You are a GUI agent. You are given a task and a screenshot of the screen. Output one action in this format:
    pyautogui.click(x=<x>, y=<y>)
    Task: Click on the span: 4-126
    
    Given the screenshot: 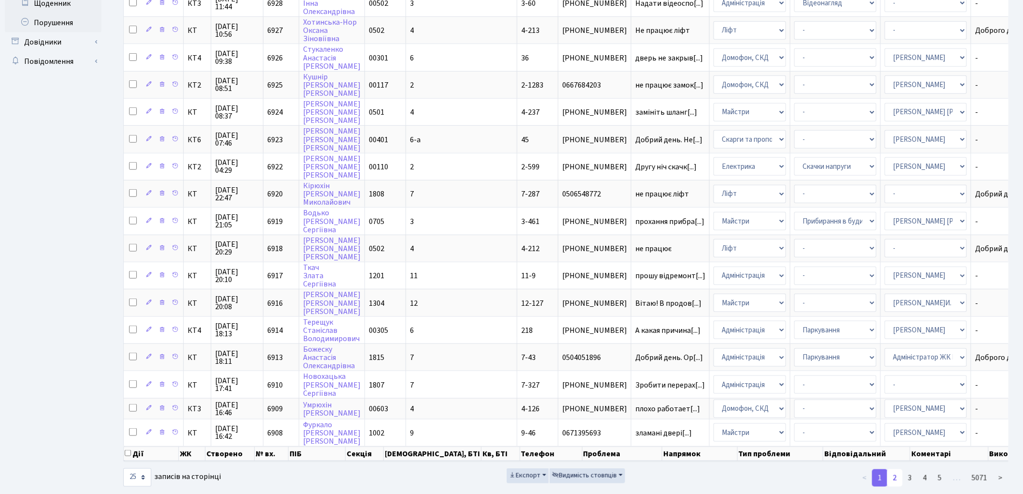 What is the action you would take?
    pyautogui.click(x=530, y=408)
    